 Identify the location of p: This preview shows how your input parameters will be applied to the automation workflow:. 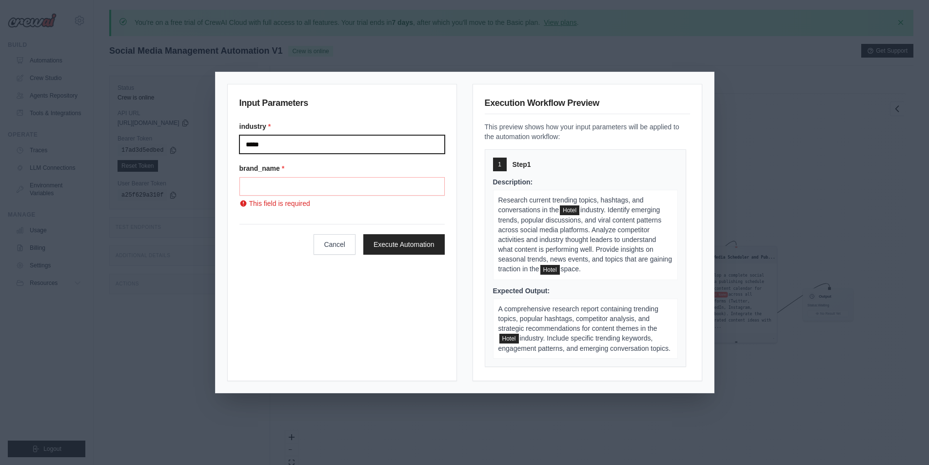
(587, 132).